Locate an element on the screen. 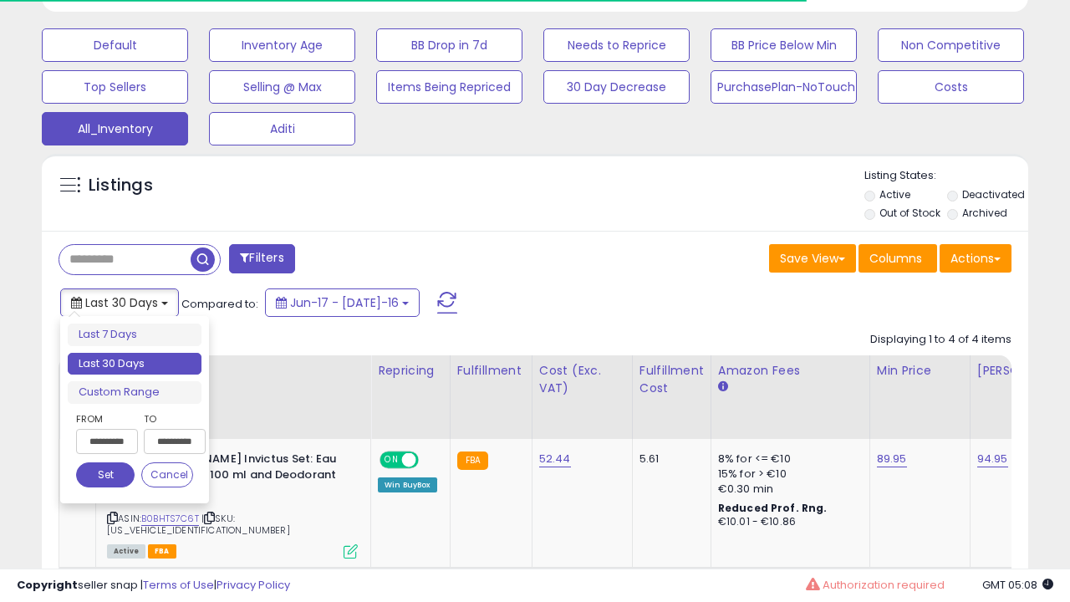 This screenshot has width=1070, height=602. button: All_Inventory is located at coordinates (115, 129).